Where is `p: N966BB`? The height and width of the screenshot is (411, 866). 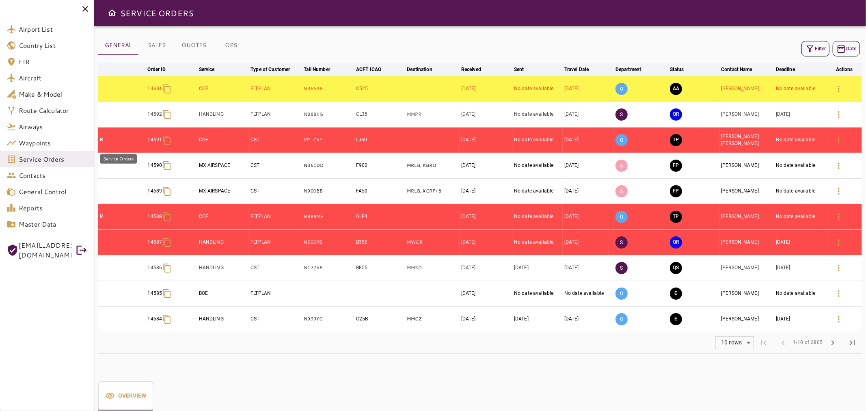 p: N966BB is located at coordinates (328, 88).